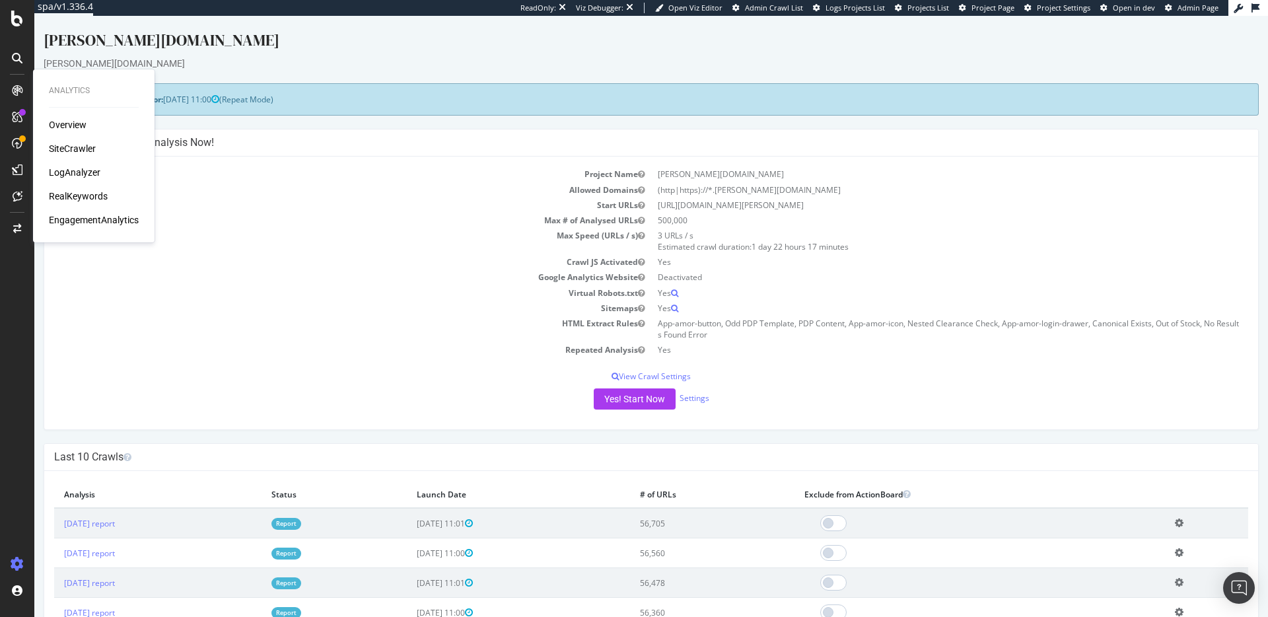 The image size is (1268, 617). I want to click on span: Open Viz Editor, so click(696, 7).